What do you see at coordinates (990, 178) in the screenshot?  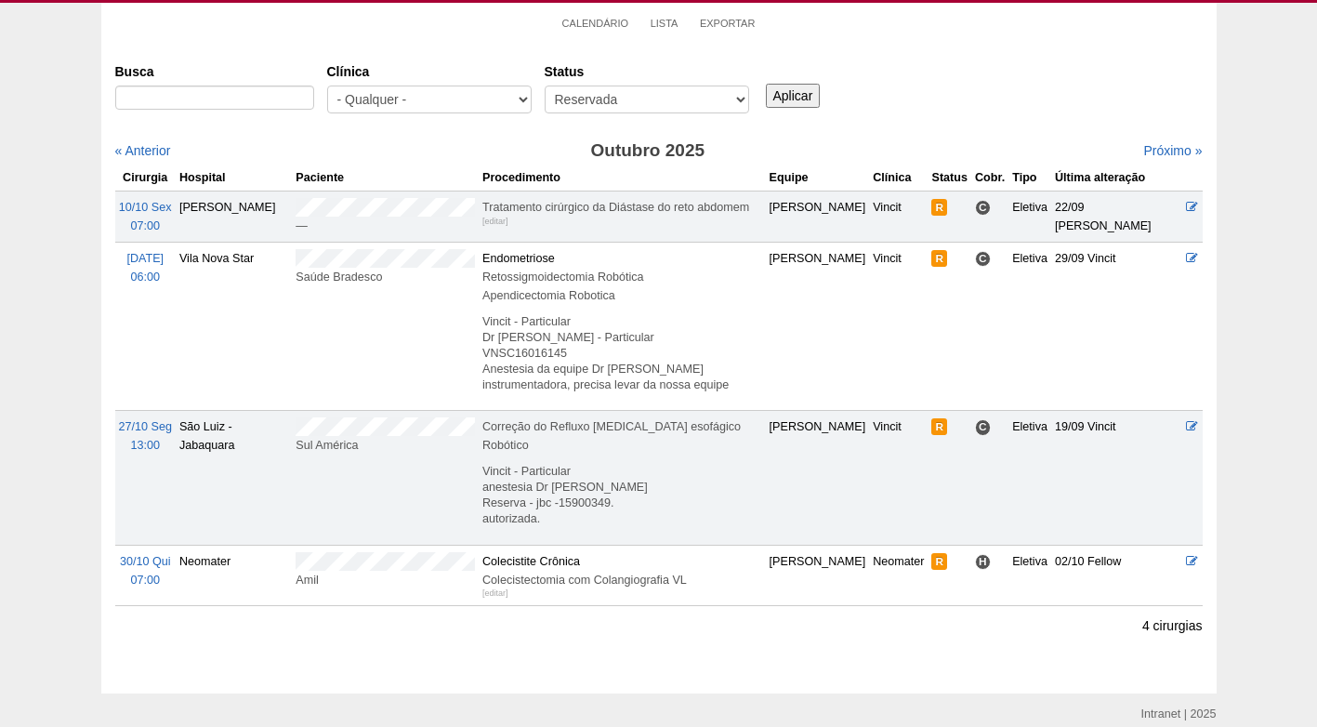 I see `th: Cobr.` at bounding box center [990, 178].